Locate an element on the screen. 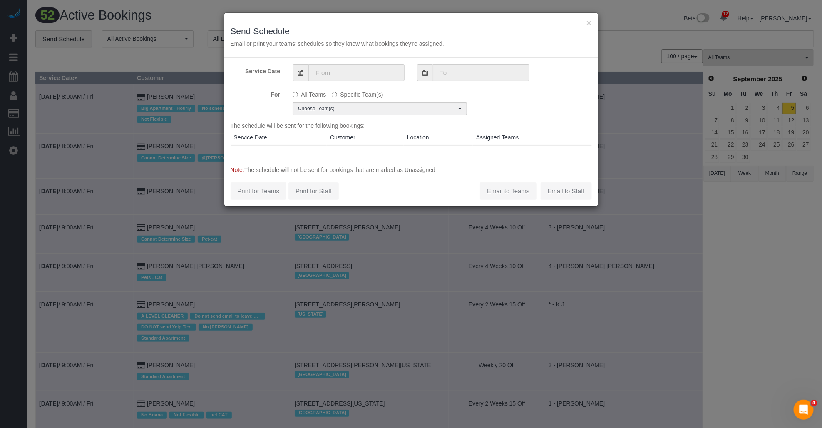 The height and width of the screenshot is (428, 822). th: Service Date is located at coordinates (279, 137).